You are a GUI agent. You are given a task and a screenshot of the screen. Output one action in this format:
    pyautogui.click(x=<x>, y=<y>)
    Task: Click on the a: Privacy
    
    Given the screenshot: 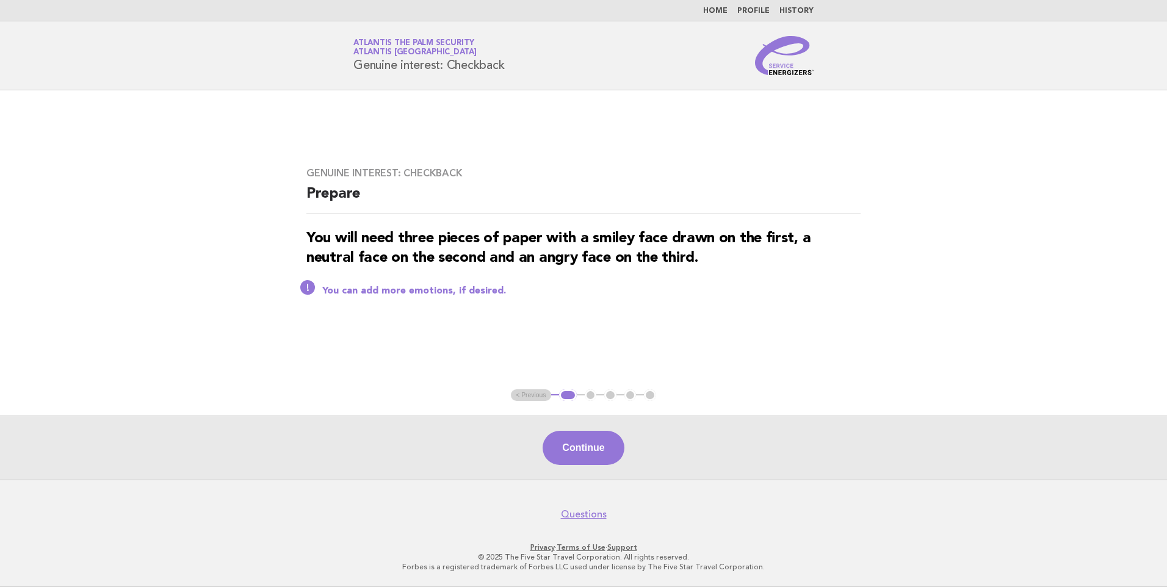 What is the action you would take?
    pyautogui.click(x=543, y=548)
    